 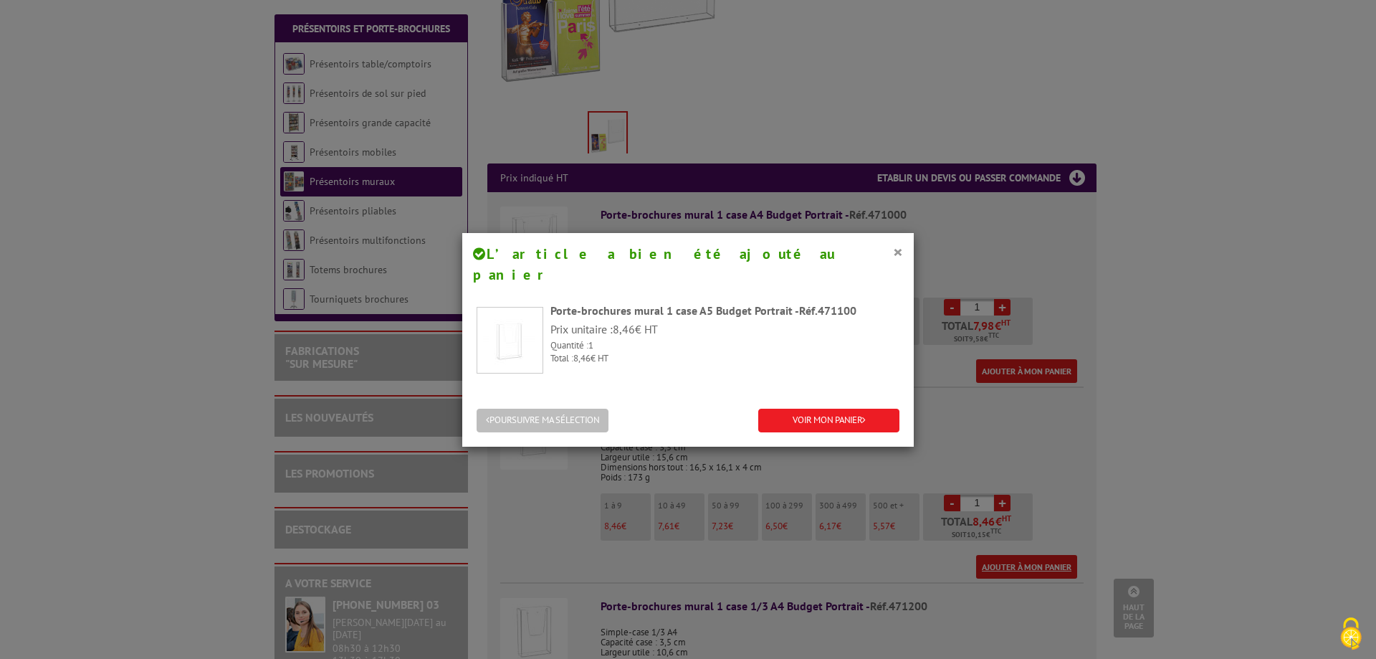 What do you see at coordinates (724, 358) in the screenshot?
I see `p: Total : € HT` at bounding box center [724, 358].